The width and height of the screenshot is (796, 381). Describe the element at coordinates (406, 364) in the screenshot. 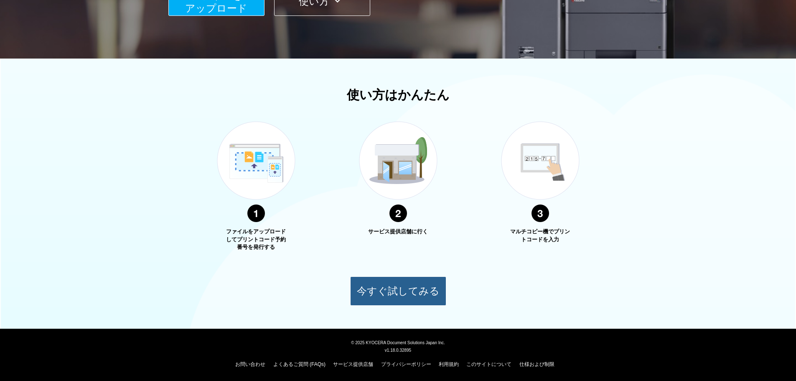

I see `a: プライバシーポリシー` at that location.